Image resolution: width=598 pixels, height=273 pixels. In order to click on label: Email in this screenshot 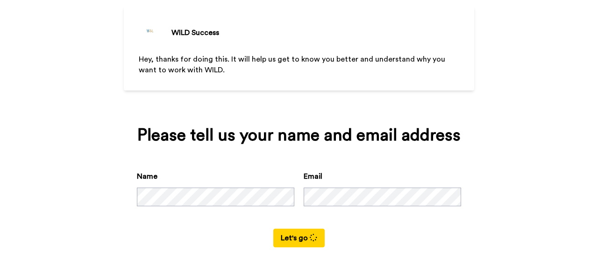, I will do `click(313, 177)`.